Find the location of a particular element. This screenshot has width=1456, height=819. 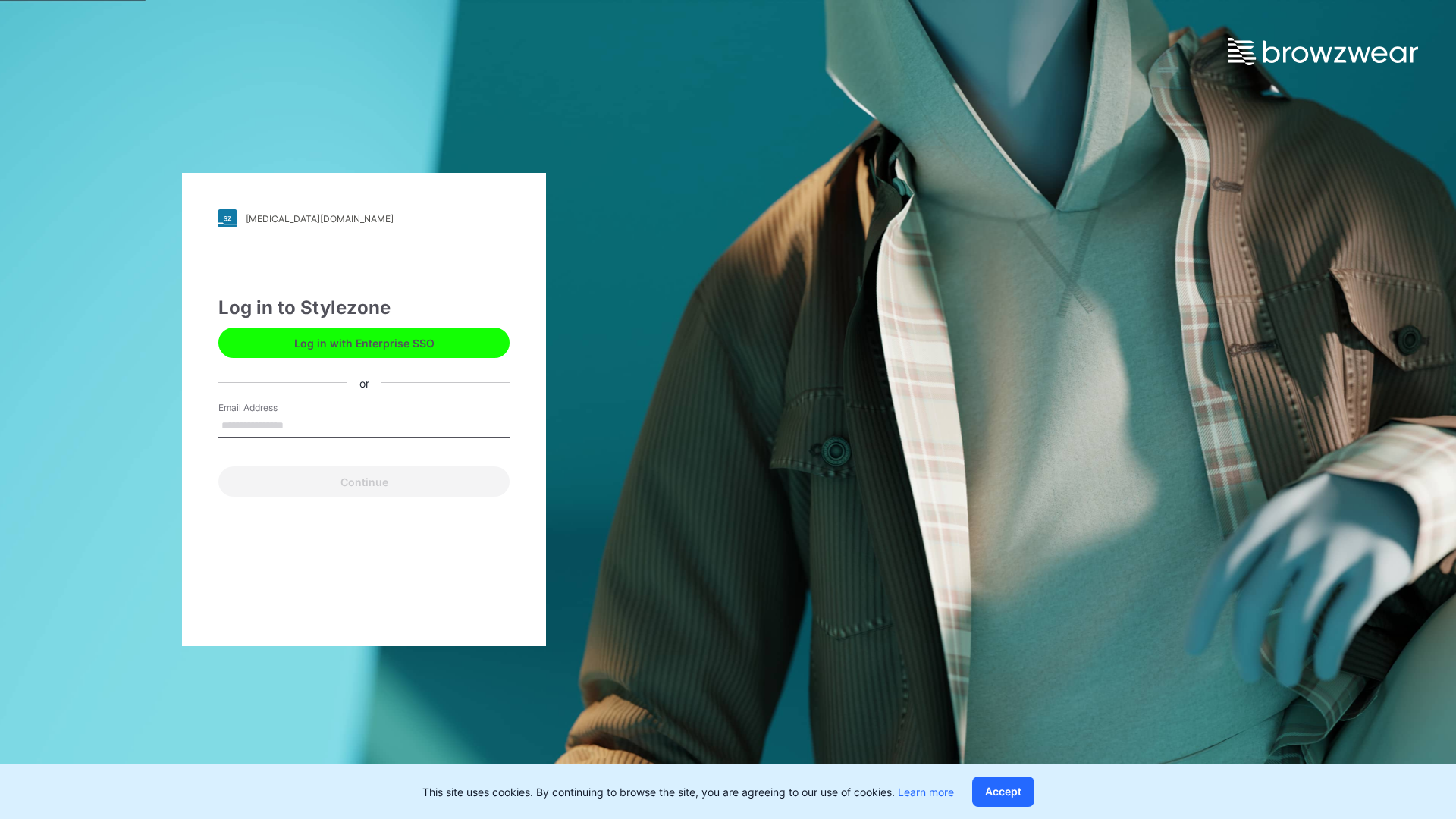

a: Learn more is located at coordinates (926, 791).